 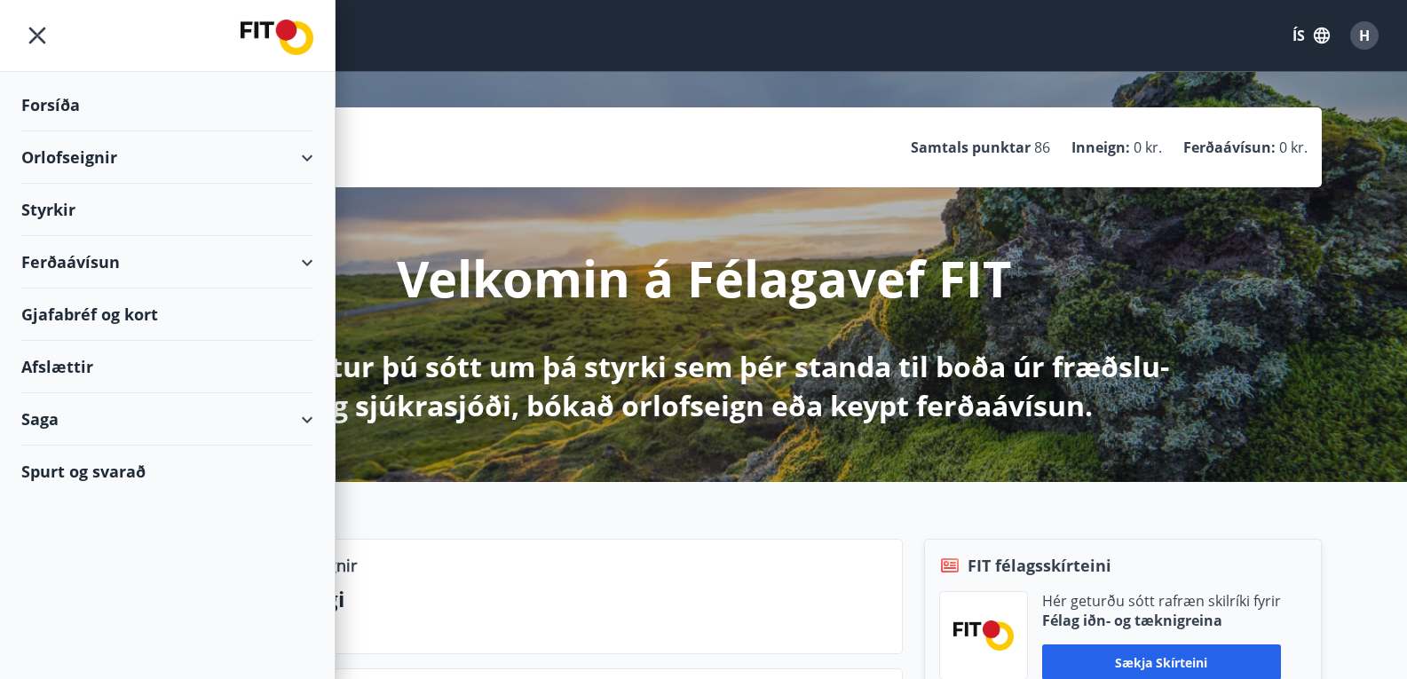 What do you see at coordinates (1161, 621) in the screenshot?
I see `p: Félag iðn- og tæknigreina` at bounding box center [1161, 621].